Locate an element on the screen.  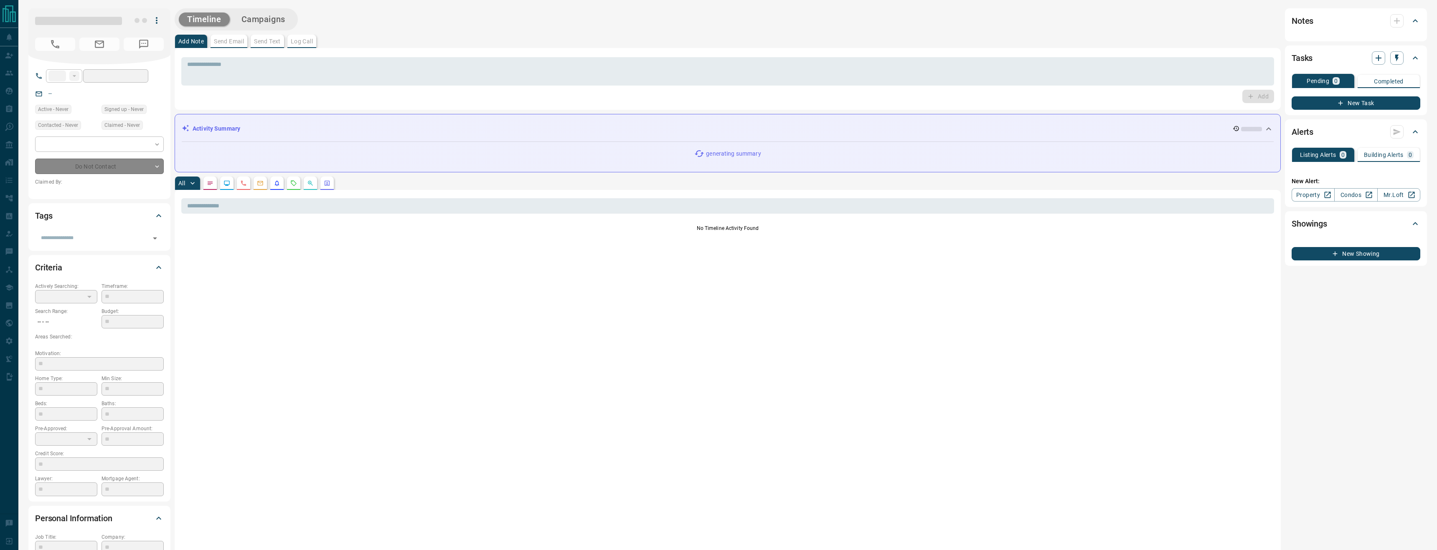
div: Criteria is located at coordinates (99, 268).